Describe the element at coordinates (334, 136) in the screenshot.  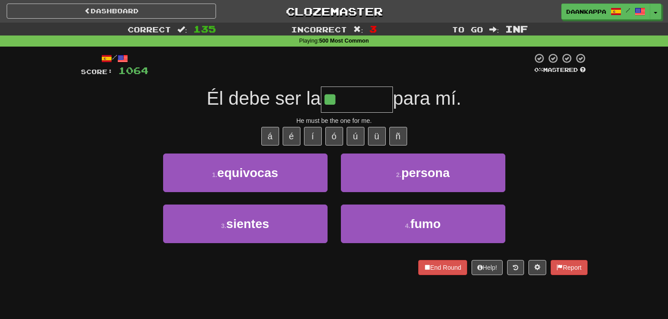
I see `button: ó` at that location.